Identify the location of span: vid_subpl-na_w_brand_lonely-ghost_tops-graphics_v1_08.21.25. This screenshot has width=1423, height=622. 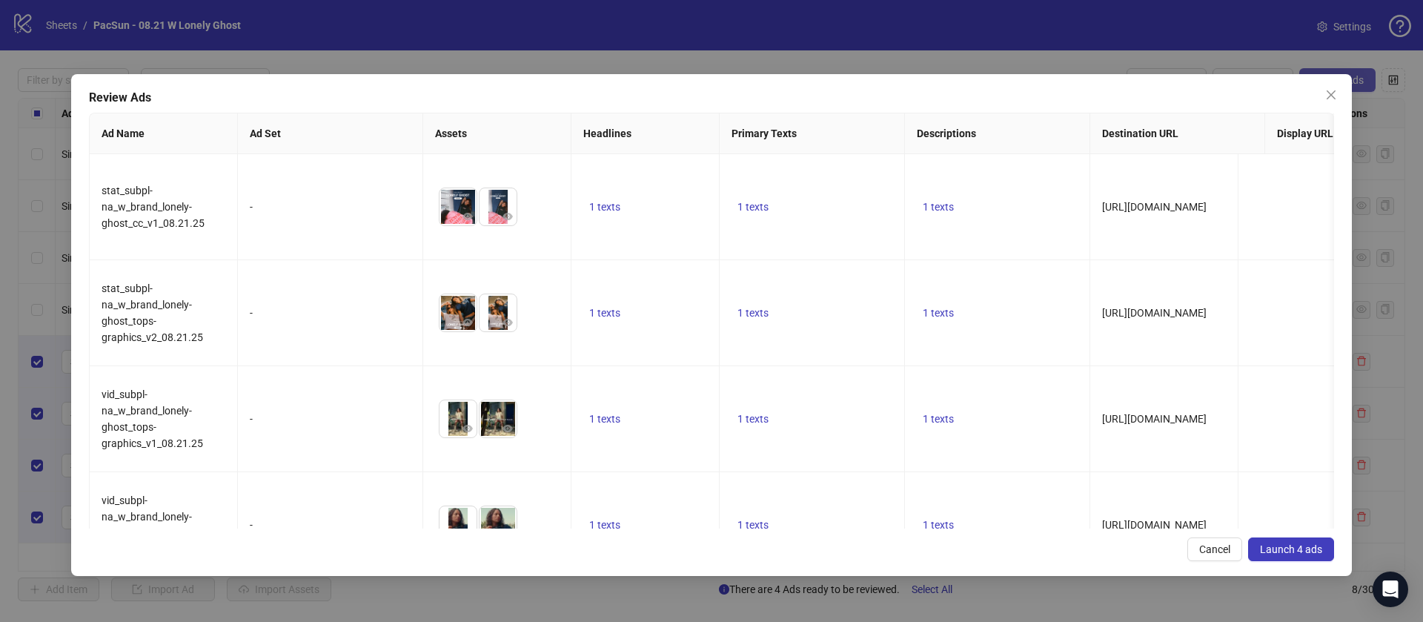
(152, 419).